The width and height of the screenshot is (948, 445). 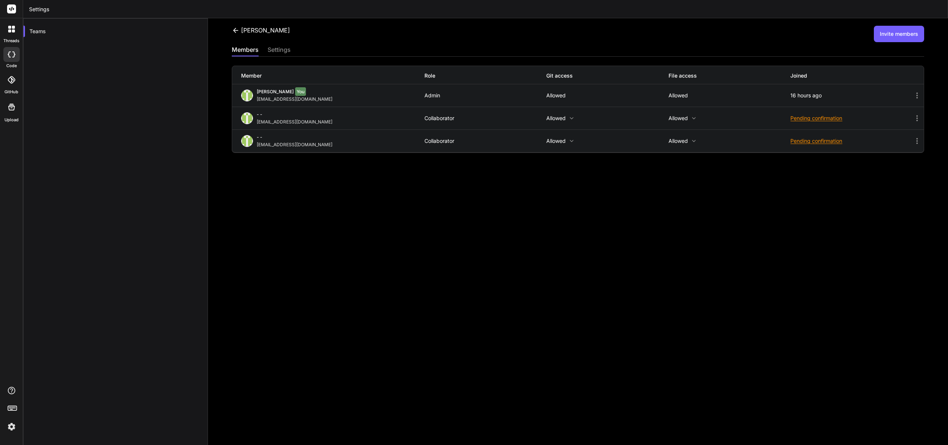 What do you see at coordinates (300, 91) in the screenshot?
I see `span: You` at bounding box center [300, 91].